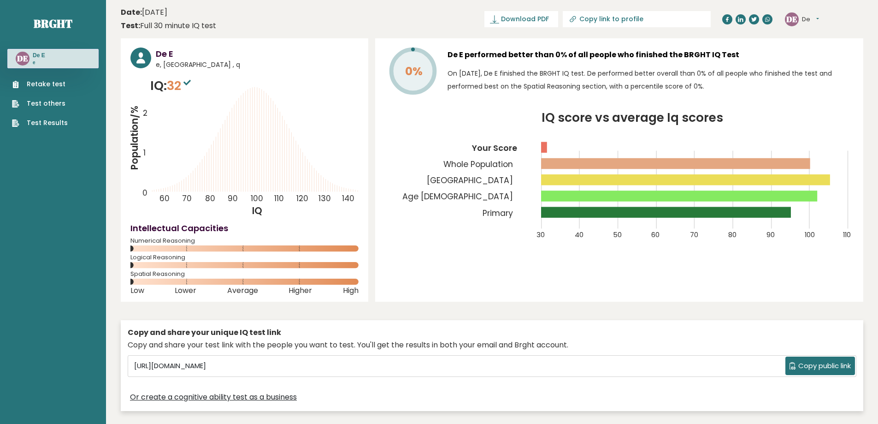 The image size is (878, 424). I want to click on tspan: 140, so click(348, 198).